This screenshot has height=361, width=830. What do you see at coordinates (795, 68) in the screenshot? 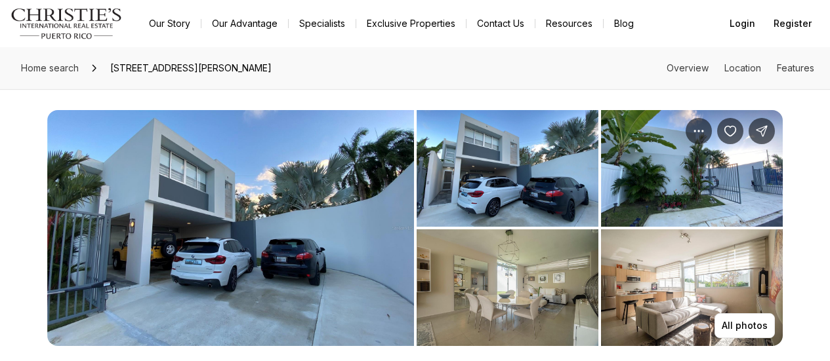
I see `a: Skip to: Features` at bounding box center [795, 68].